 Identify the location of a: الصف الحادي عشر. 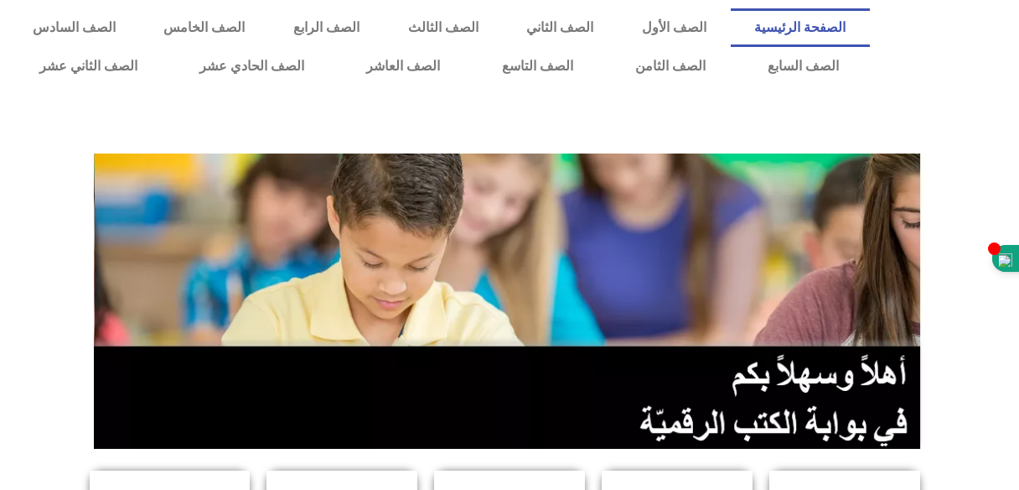
(251, 66).